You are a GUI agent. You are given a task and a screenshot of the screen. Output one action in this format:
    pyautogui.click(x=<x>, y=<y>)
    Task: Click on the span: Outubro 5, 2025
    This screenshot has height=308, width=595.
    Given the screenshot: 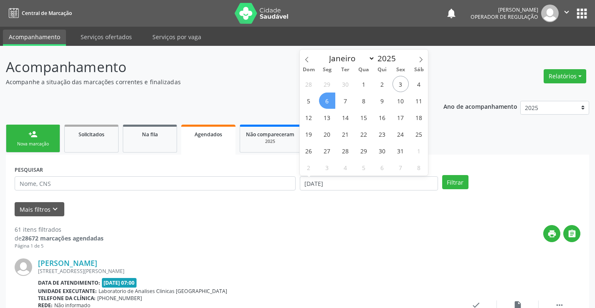 What is the action you would take?
    pyautogui.click(x=308, y=101)
    